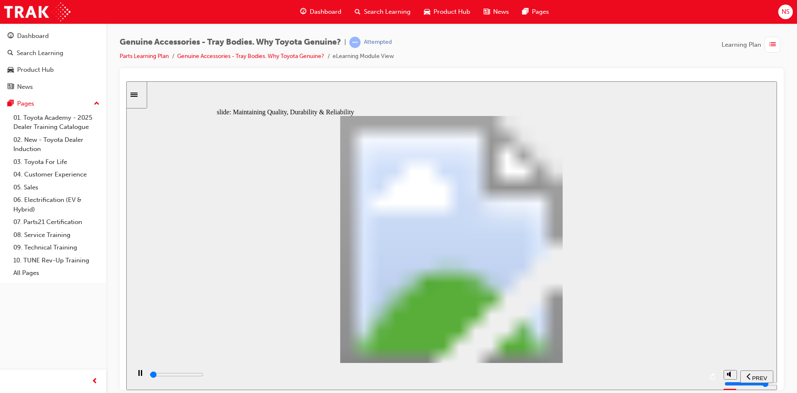 Image resolution: width=797 pixels, height=393 pixels. What do you see at coordinates (785, 12) in the screenshot?
I see `button: NS` at bounding box center [785, 12].